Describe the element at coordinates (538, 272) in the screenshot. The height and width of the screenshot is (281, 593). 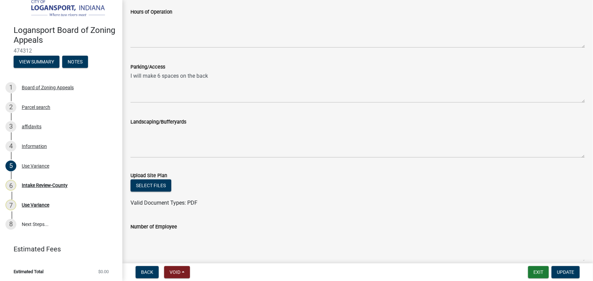
I see `button: Exit` at that location.